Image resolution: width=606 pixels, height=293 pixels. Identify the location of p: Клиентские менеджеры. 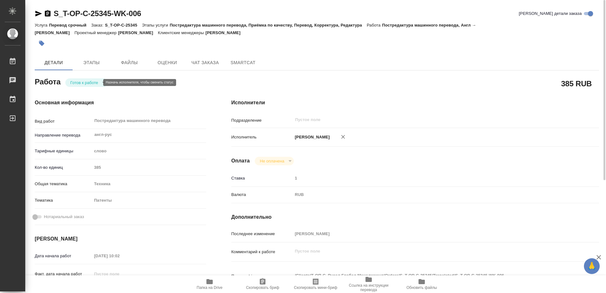
(182, 33).